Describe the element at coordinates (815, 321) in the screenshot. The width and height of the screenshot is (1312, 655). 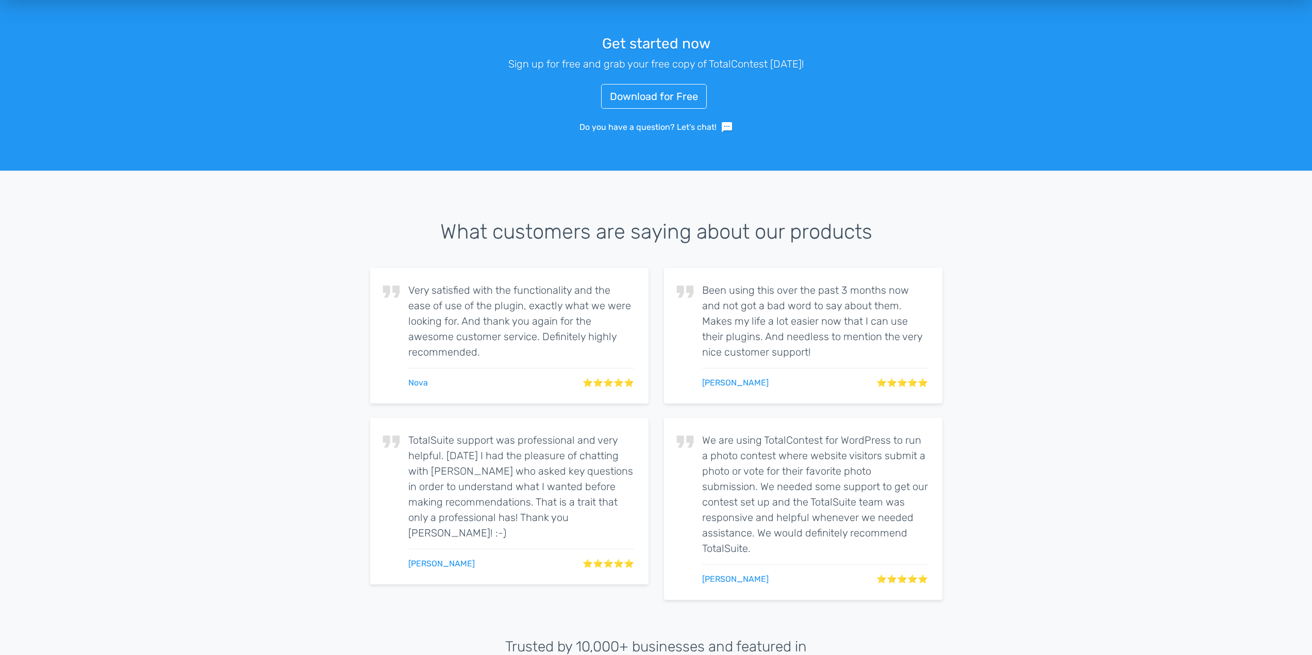
I see `p: Been using this over the past 3 months now and not got a bad word to say about them. Makes my lif...` at that location.